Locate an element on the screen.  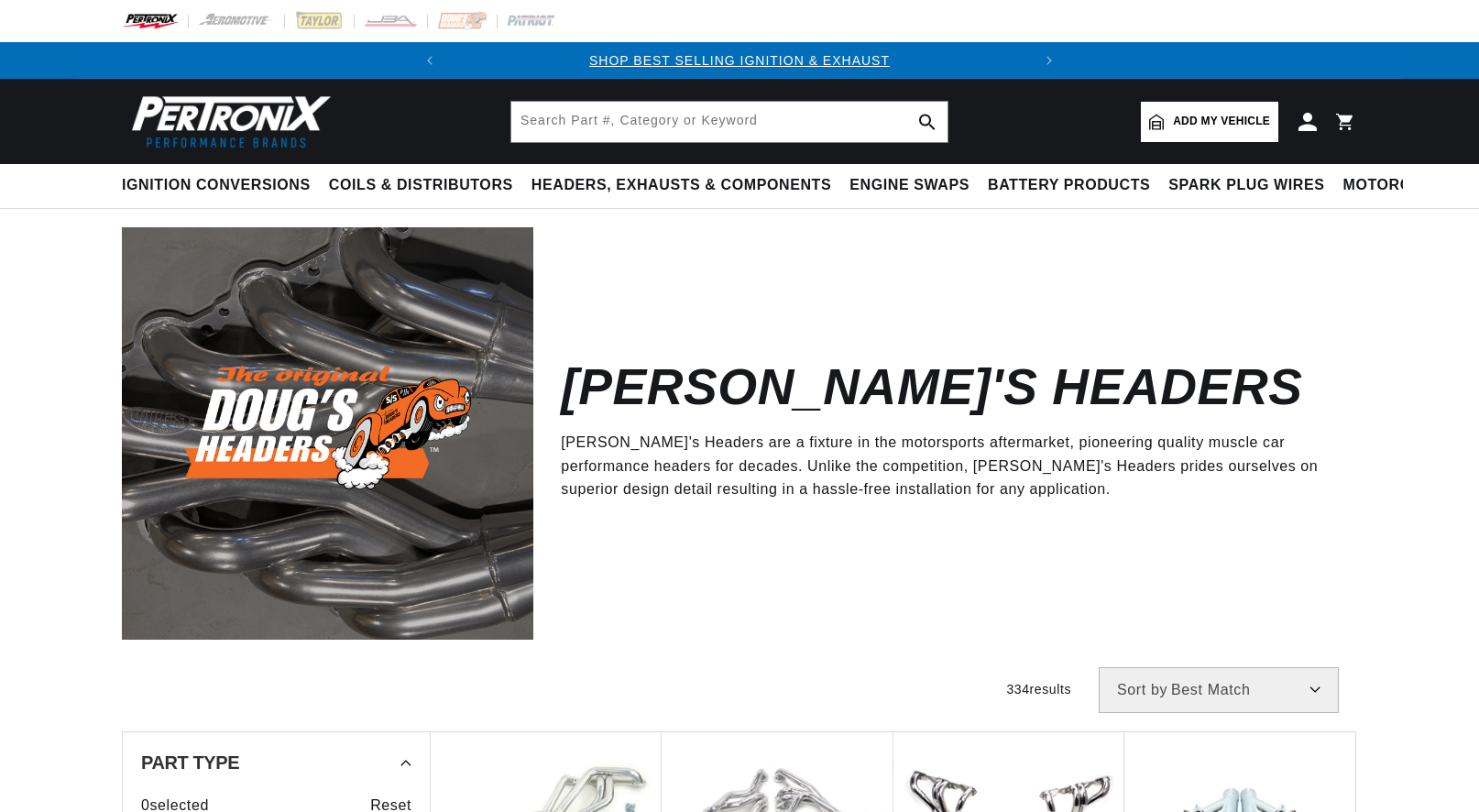
span: Add my vehicle is located at coordinates (1222, 121).